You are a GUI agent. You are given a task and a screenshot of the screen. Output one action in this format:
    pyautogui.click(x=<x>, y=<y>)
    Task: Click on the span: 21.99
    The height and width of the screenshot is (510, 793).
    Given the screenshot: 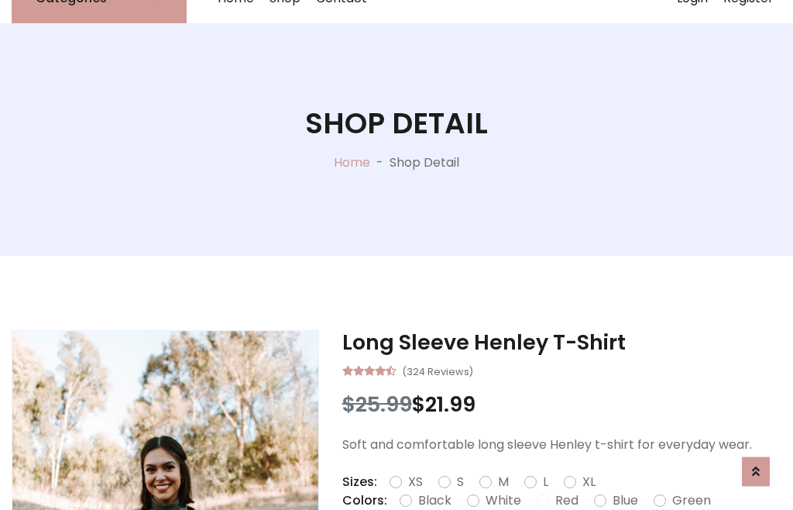 What is the action you would take?
    pyautogui.click(x=450, y=404)
    